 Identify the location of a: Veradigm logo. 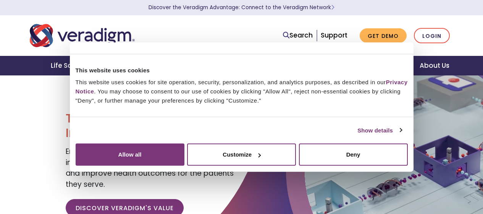
(82, 36).